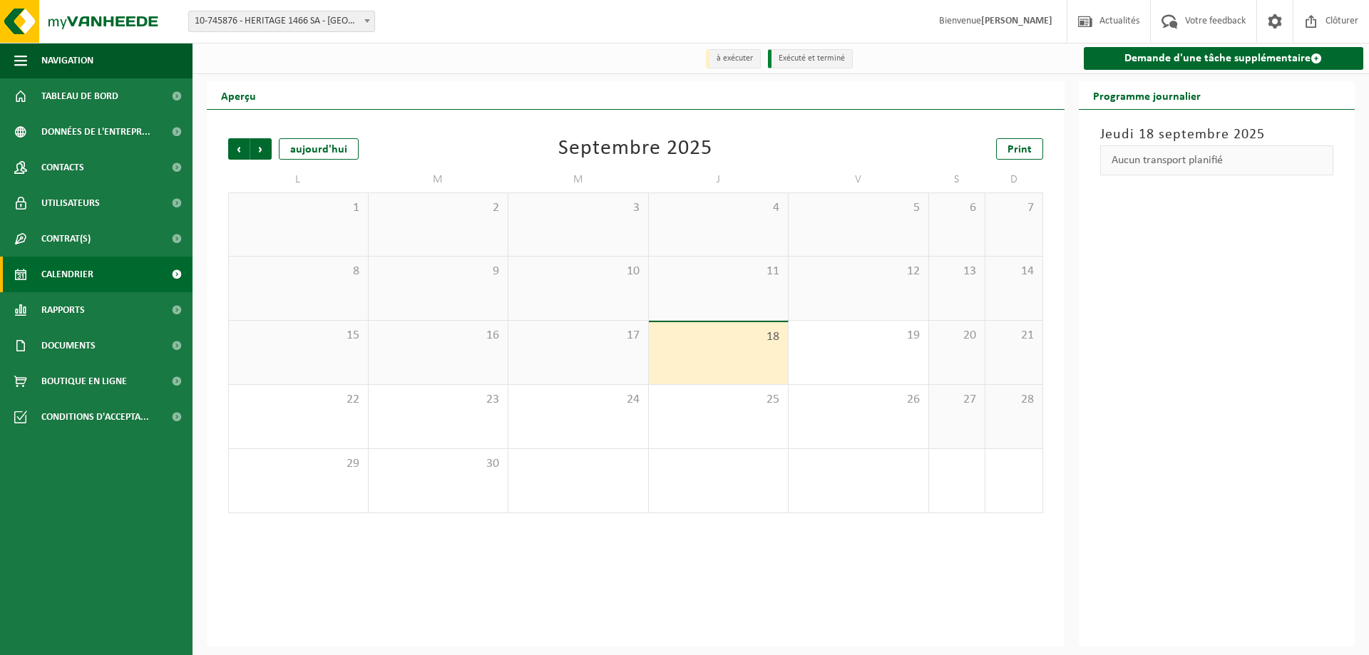  What do you see at coordinates (298, 272) in the screenshot?
I see `span: 8` at bounding box center [298, 272].